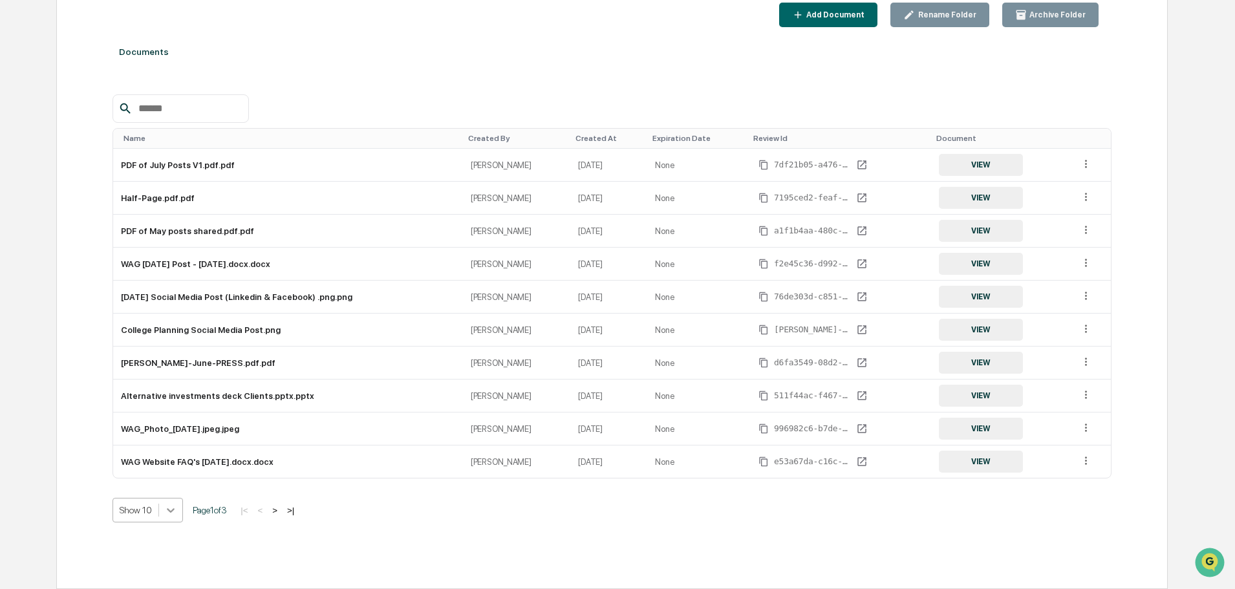 This screenshot has width=1235, height=589. I want to click on a: 🔎Data Lookup, so click(47, 296).